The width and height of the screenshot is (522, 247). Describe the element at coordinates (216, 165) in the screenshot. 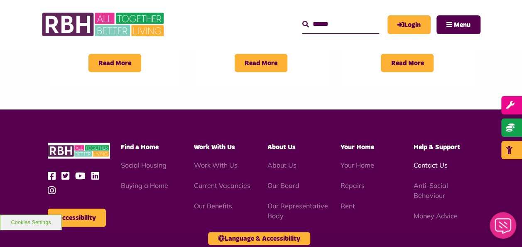

I see `a: Work With Us` at that location.